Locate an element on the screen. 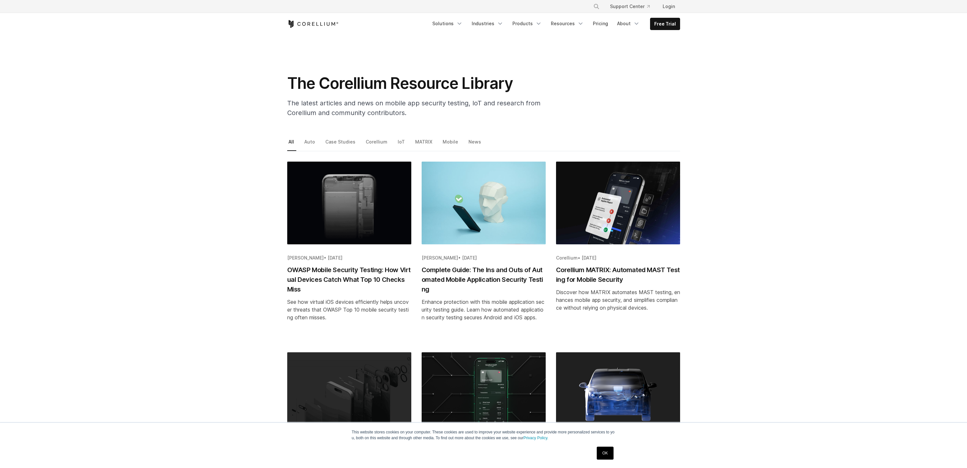 This screenshot has height=468, width=967. img: Corellium MATRIX: Automated MAST Testing for Mobile Security is located at coordinates (618, 203).